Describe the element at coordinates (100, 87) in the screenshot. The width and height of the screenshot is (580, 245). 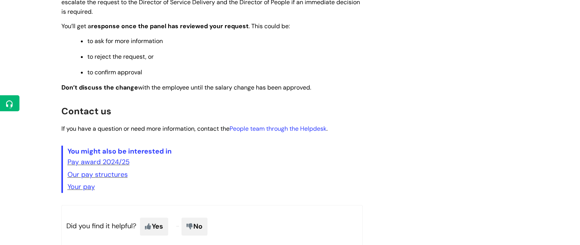
I see `strong: Don’t discuss the change` at that location.